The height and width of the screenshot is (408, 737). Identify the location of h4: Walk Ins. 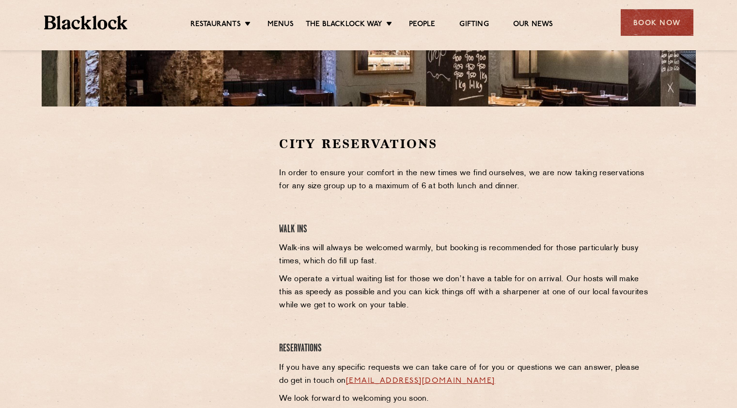
(465, 230).